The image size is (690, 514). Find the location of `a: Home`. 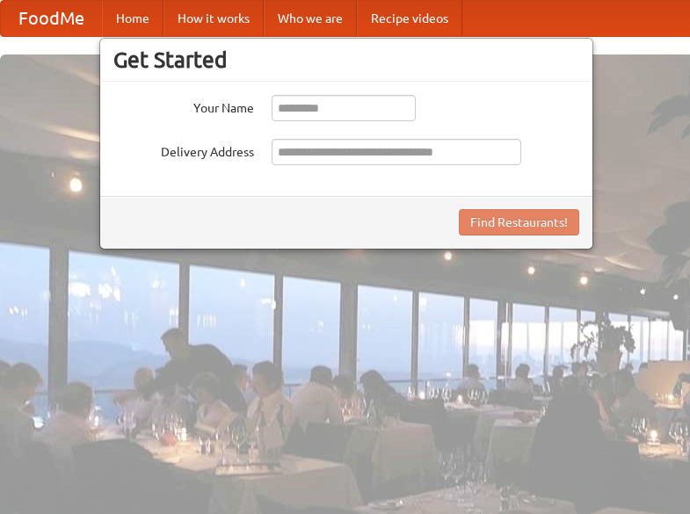

a: Home is located at coordinates (133, 18).